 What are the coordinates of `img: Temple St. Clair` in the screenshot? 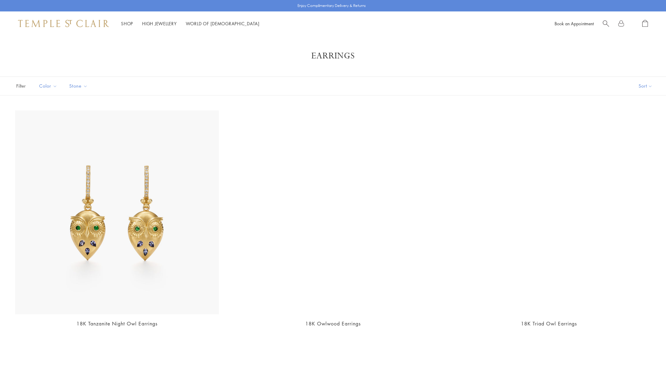 It's located at (64, 23).